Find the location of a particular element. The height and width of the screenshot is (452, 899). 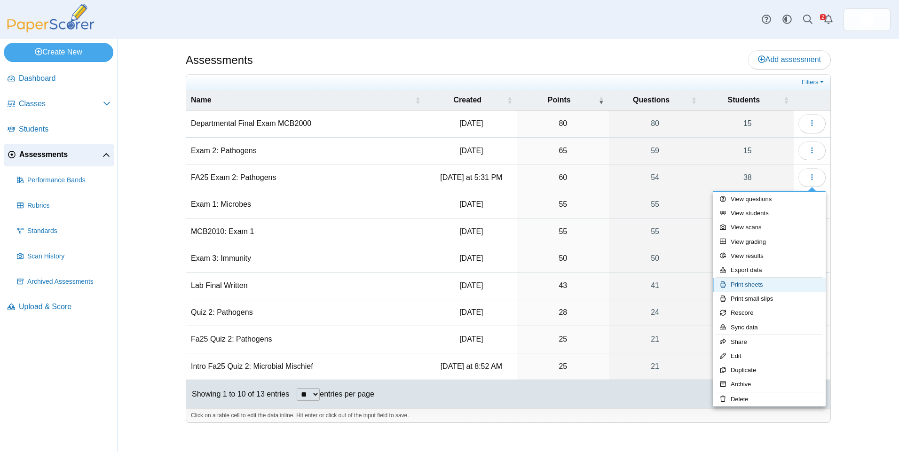

a: 41 is located at coordinates (655, 286).